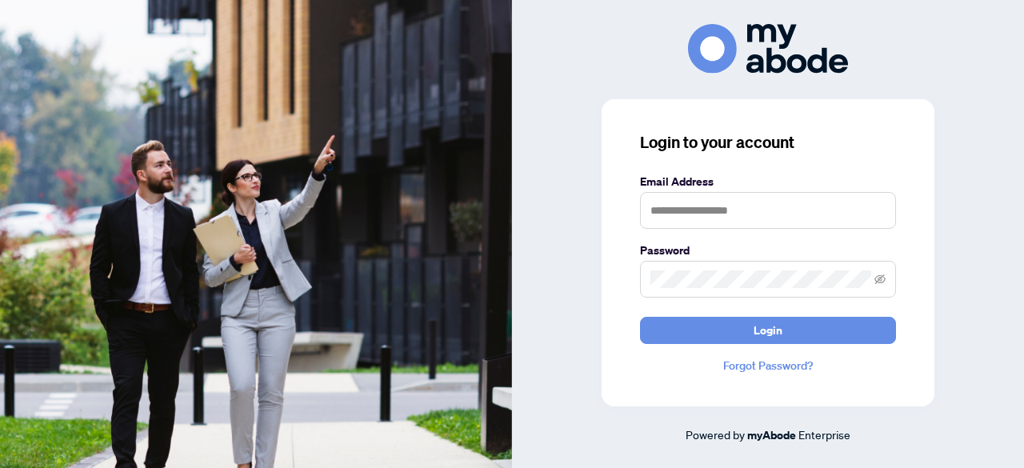 The width and height of the screenshot is (1024, 468). What do you see at coordinates (768, 142) in the screenshot?
I see `h3: Login to your account` at bounding box center [768, 142].